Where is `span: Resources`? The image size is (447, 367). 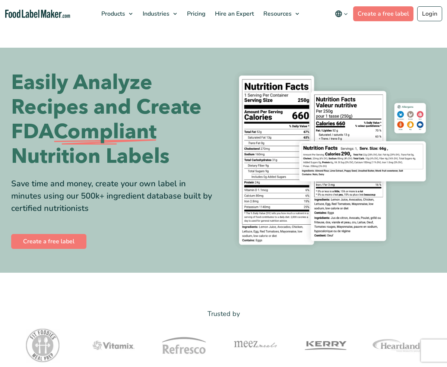 span: Resources is located at coordinates (277, 14).